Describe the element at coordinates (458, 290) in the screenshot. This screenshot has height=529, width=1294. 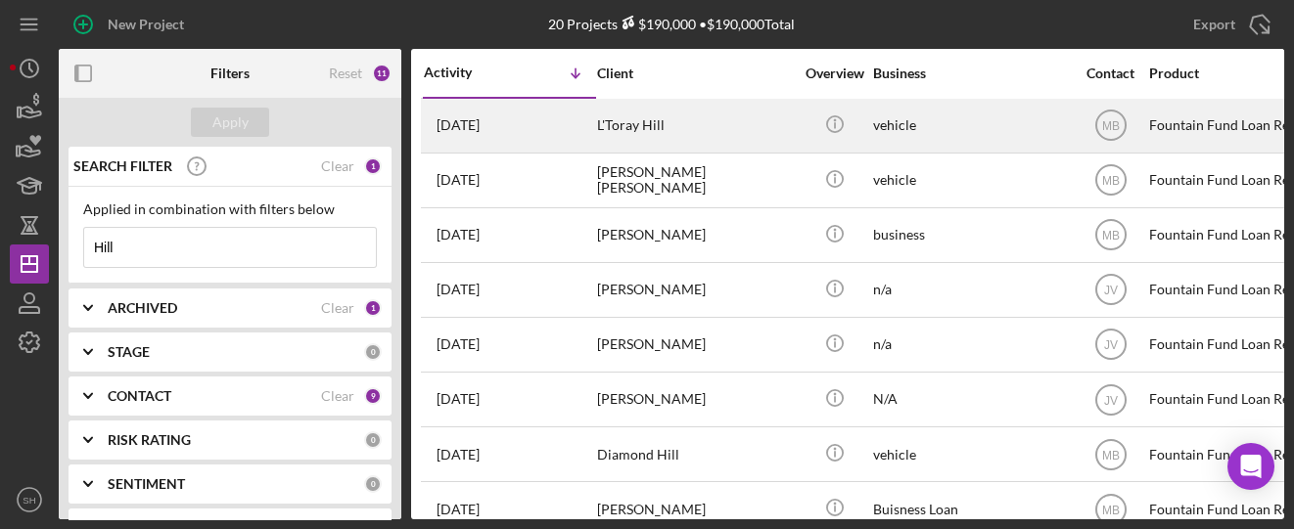
I see `time: 2025-05-09 18:40` at that location.